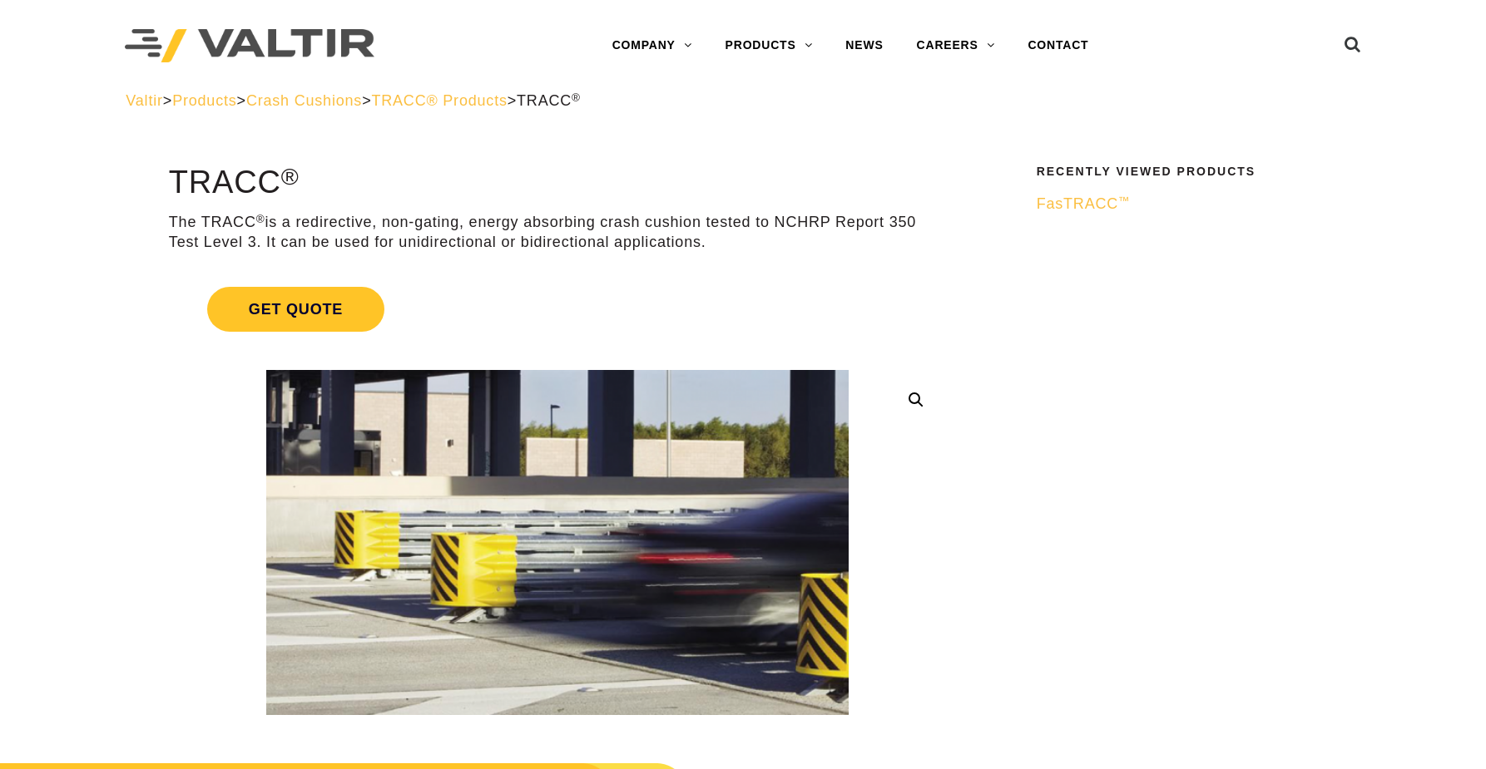 This screenshot has width=1486, height=769. What do you see at coordinates (438, 101) in the screenshot?
I see `span: TRACC® Products` at bounding box center [438, 101].